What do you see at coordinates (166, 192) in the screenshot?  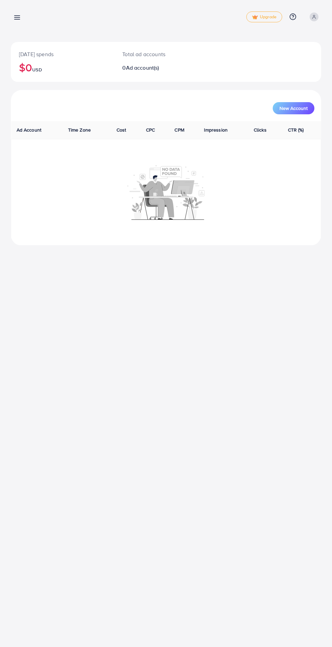 I see `img: No account` at bounding box center [166, 192].